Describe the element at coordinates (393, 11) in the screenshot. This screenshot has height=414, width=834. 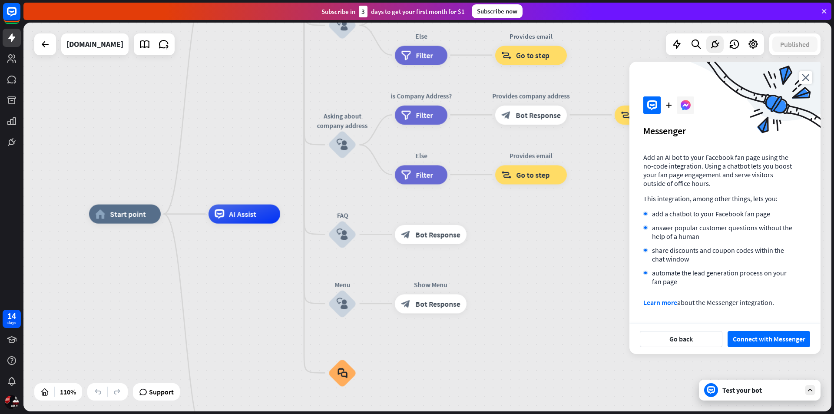
I see `div: Subscribe in days to get your first month for $1` at that location.